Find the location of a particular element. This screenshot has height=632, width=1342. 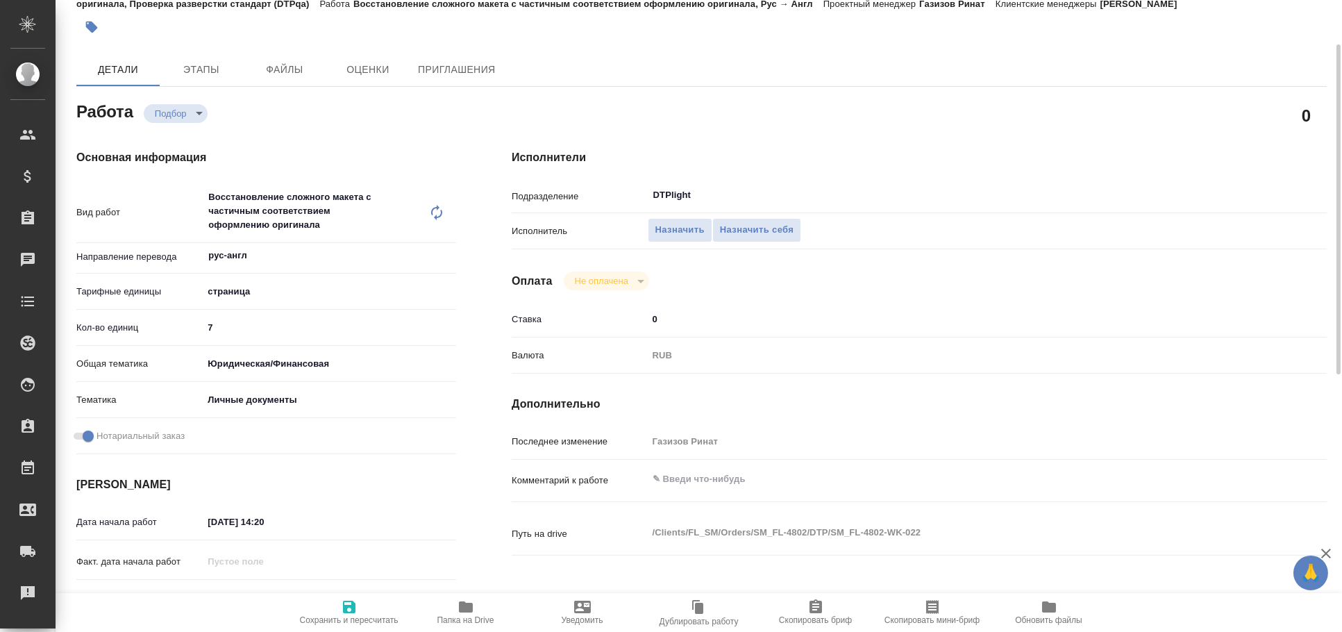

p: Вид работ is located at coordinates (140, 212).